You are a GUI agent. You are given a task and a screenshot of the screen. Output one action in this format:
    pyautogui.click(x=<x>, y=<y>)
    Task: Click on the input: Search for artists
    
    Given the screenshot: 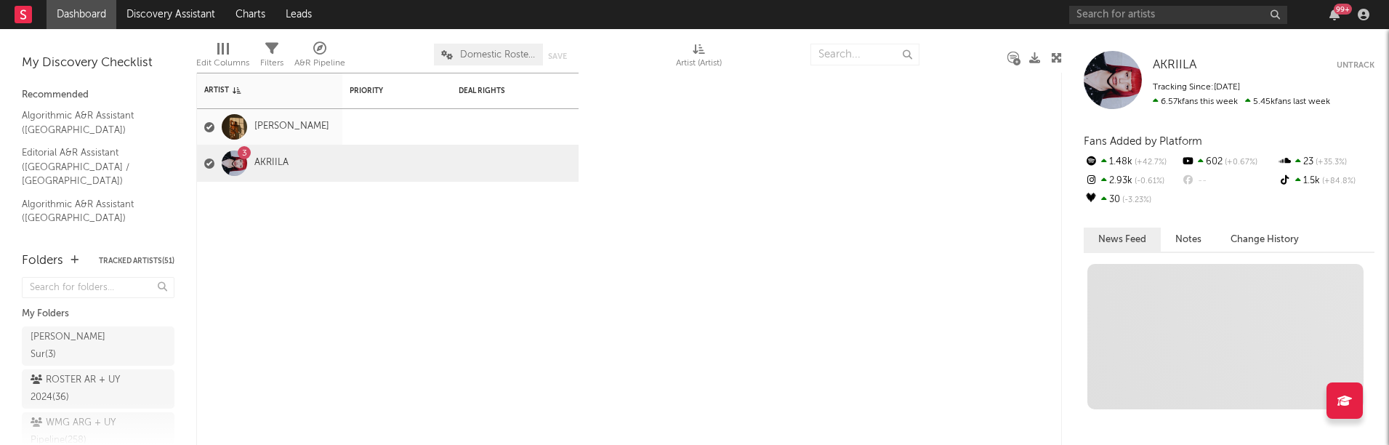 What is the action you would take?
    pyautogui.click(x=1178, y=15)
    